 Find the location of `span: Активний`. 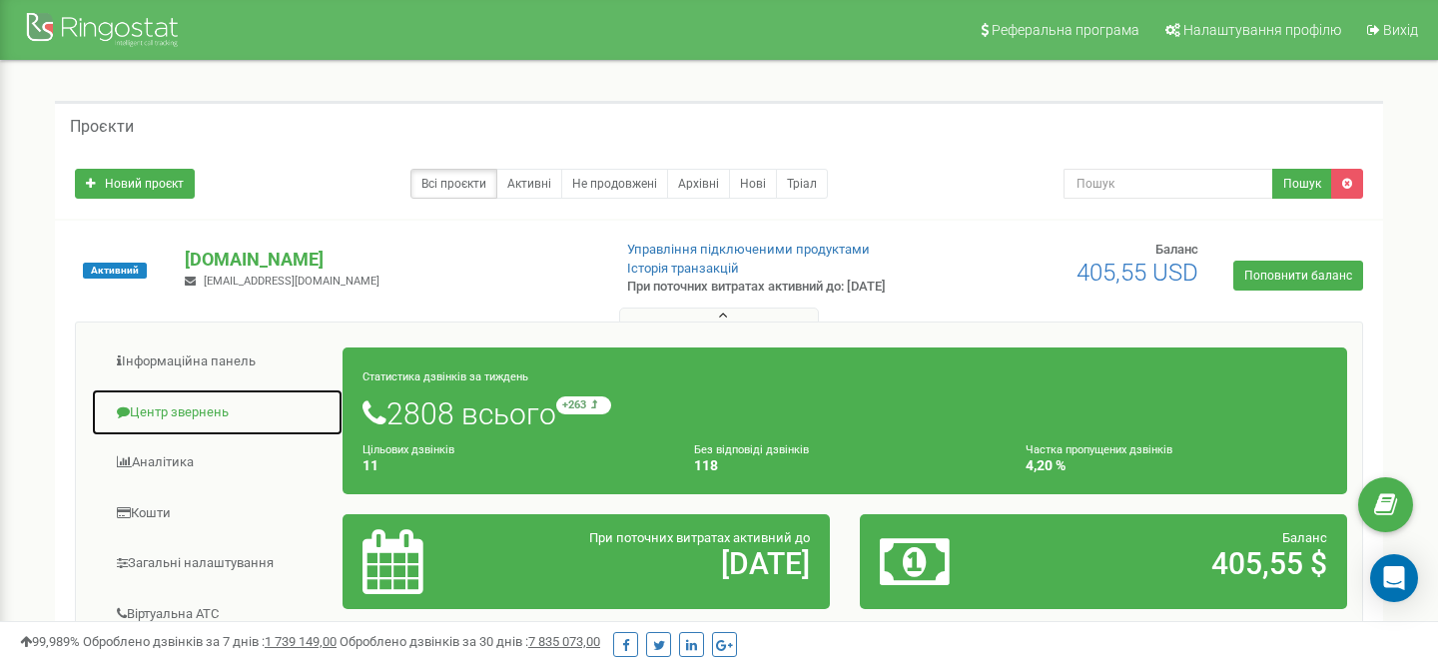

span: Активний is located at coordinates (115, 271).